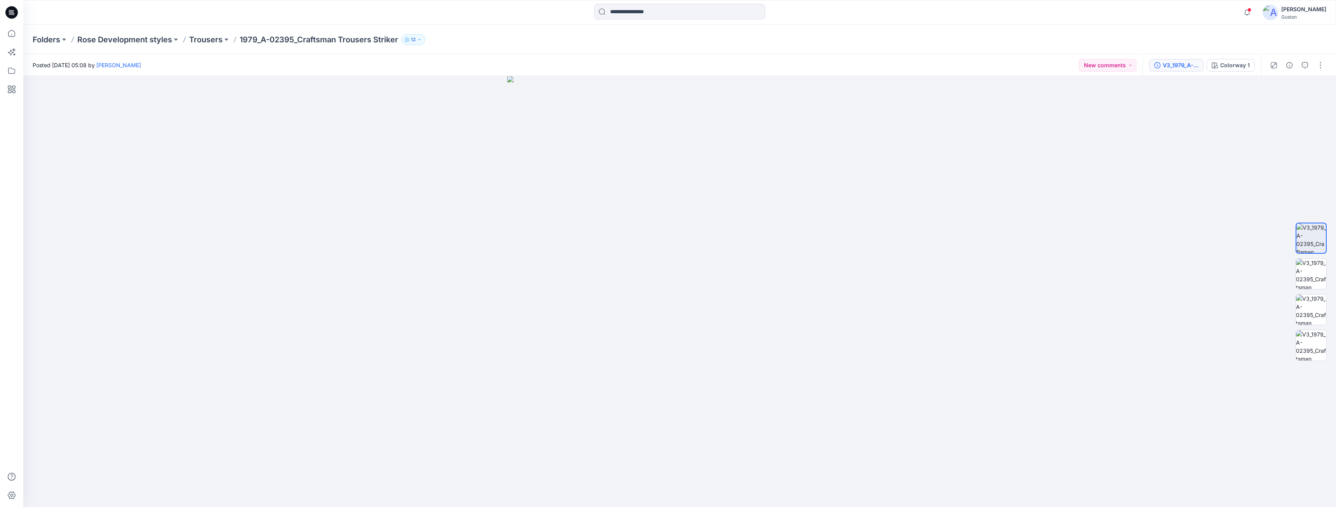 The width and height of the screenshot is (1336, 507). What do you see at coordinates (1311, 238) in the screenshot?
I see `img: V3_1979_A-02395_Craftsman Trousers Striker_Colorway 1_Front` at bounding box center [1311, 238].